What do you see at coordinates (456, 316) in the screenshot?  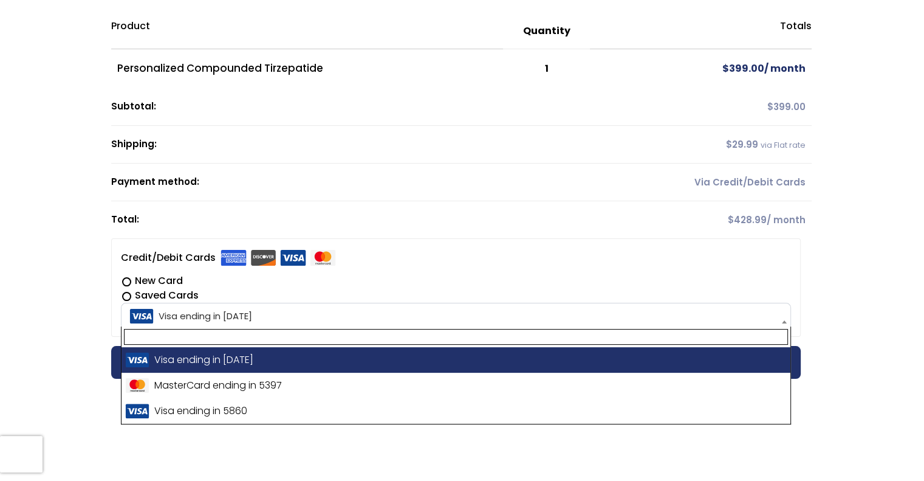 I see `span: Visa ending in 1720` at bounding box center [456, 316].